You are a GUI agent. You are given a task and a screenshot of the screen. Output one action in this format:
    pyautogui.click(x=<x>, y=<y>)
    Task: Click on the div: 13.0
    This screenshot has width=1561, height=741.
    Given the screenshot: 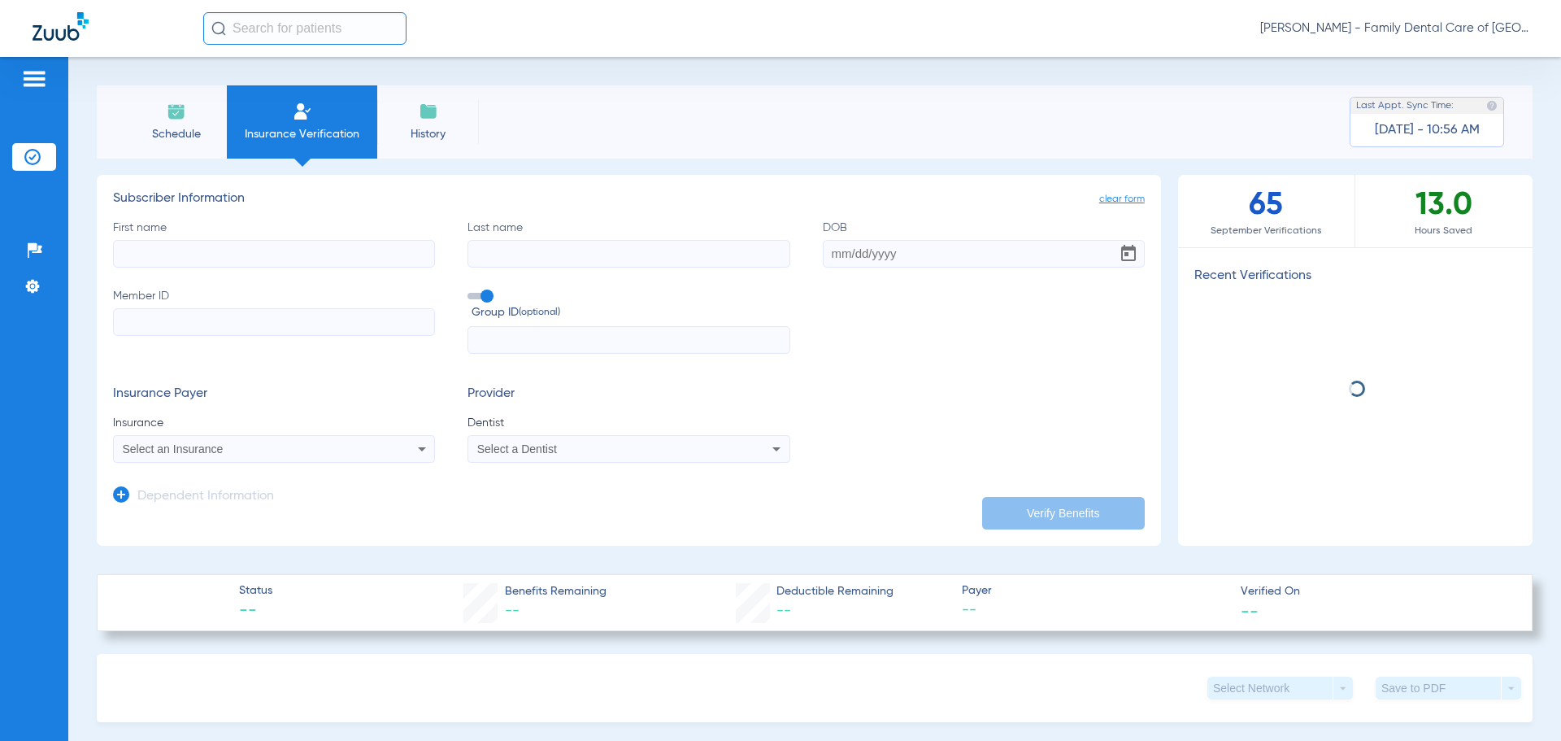 What is the action you would take?
    pyautogui.click(x=1444, y=211)
    